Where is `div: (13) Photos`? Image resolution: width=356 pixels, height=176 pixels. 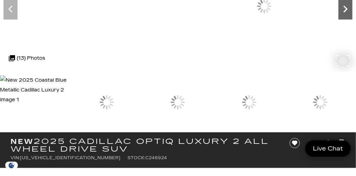 div: (13) Photos is located at coordinates (27, 58).